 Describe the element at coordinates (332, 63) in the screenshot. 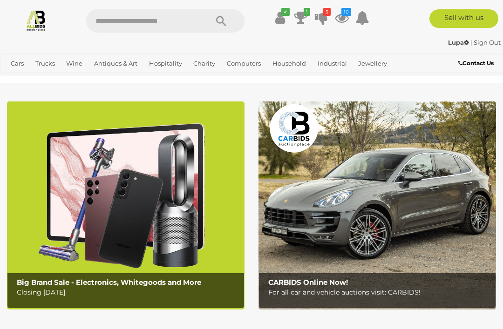

I see `a: Industrial` at that location.